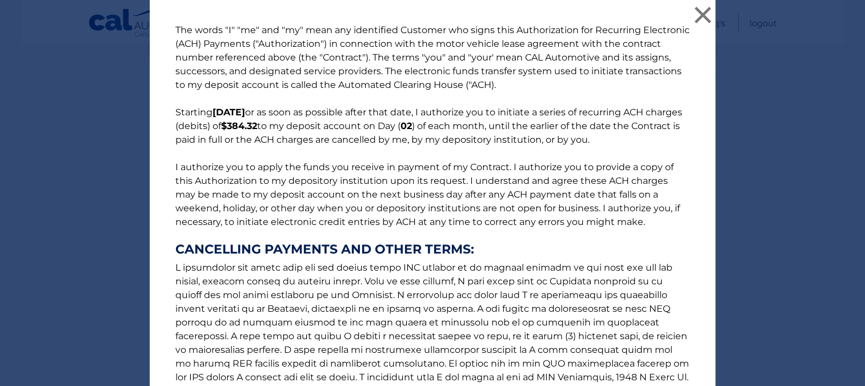 The height and width of the screenshot is (386, 865). Describe the element at coordinates (239, 126) in the screenshot. I see `b: $384.32` at that location.